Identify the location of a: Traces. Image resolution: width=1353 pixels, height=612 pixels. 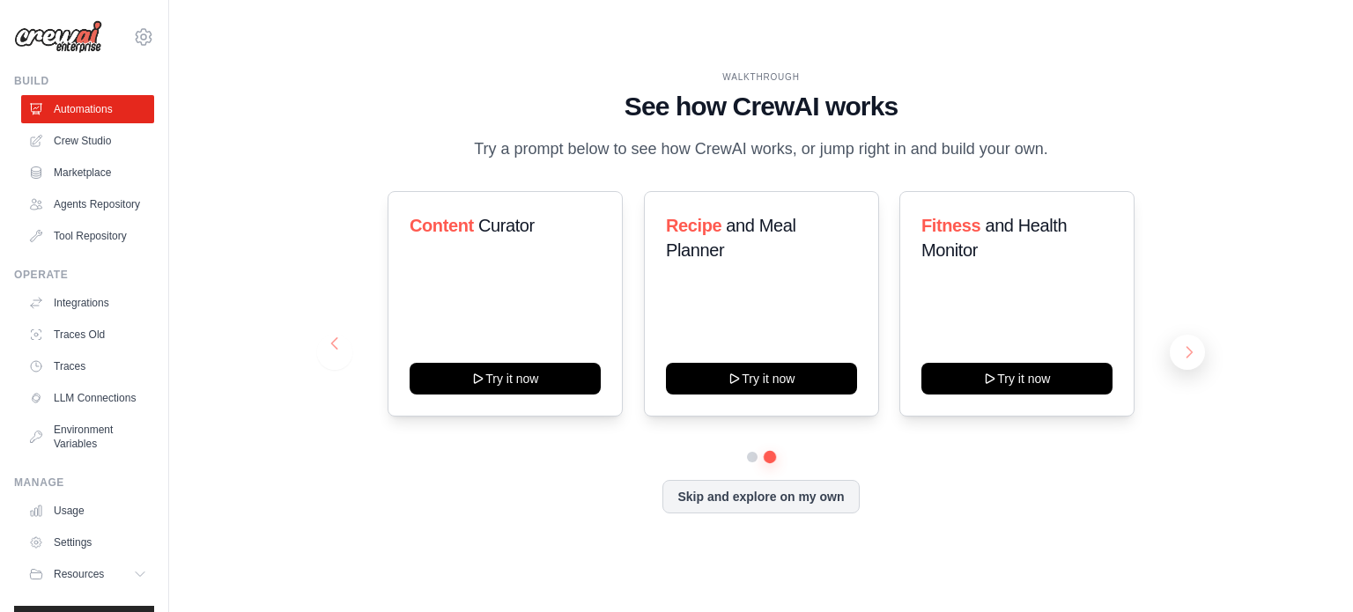
(87, 366).